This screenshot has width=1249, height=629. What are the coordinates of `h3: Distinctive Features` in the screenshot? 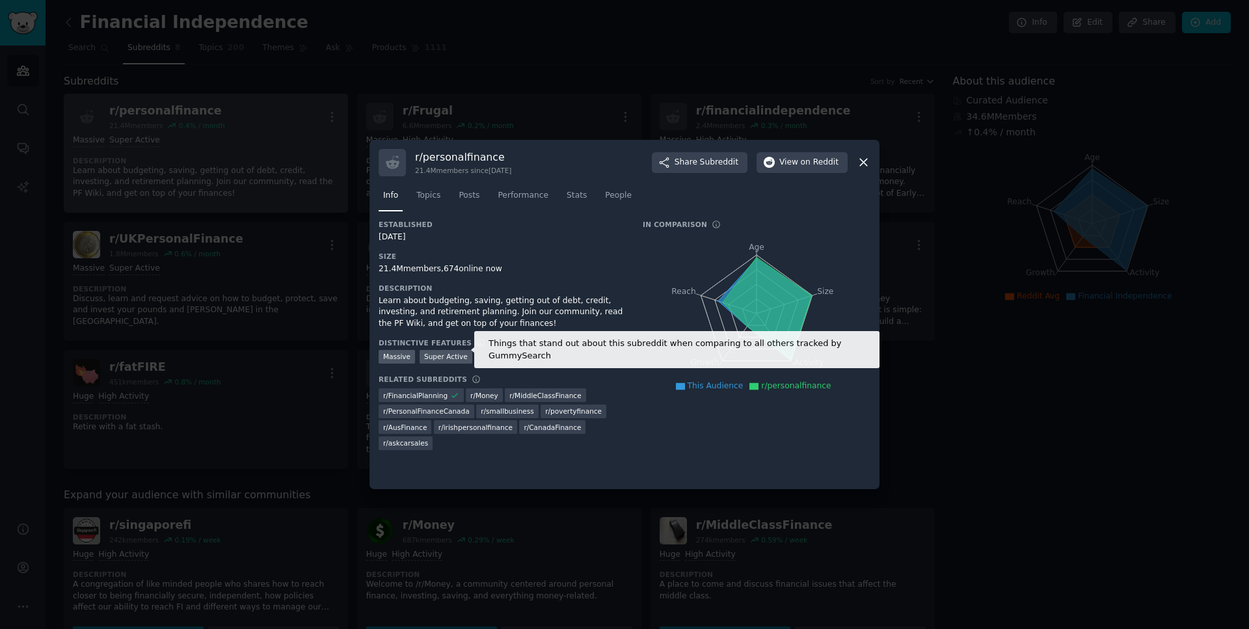 It's located at (425, 343).